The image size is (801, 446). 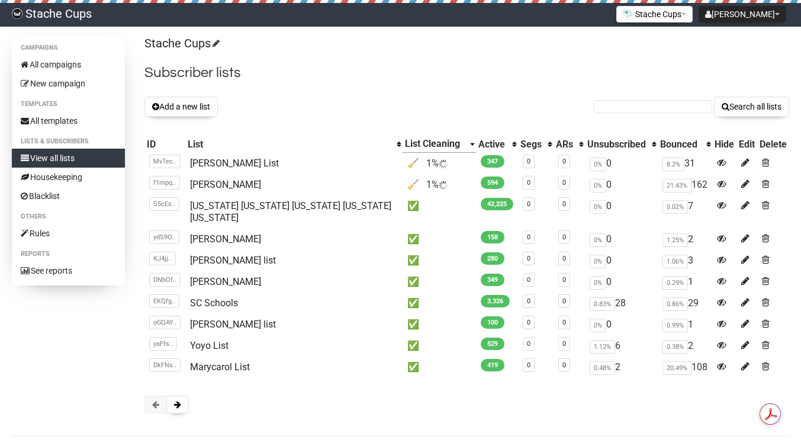 What do you see at coordinates (602, 368) in the screenshot?
I see `span: 0.48%` at bounding box center [602, 368].